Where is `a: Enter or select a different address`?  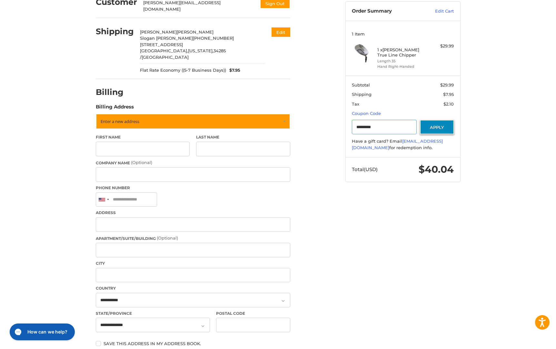
a: Enter or select a different address is located at coordinates (193, 121).